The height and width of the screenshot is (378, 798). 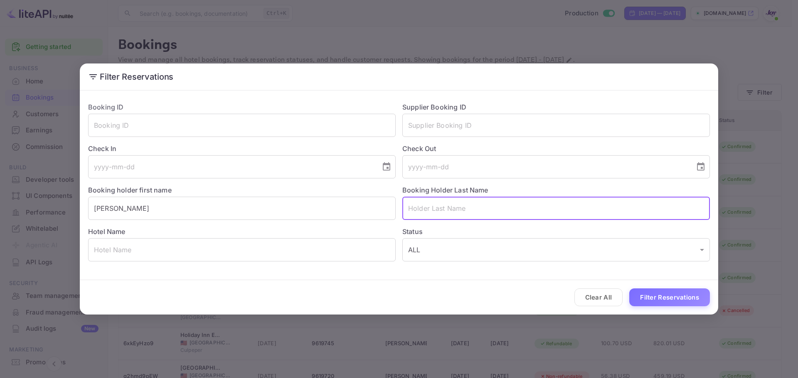 What do you see at coordinates (242, 125) in the screenshot?
I see `input: Booking ID` at bounding box center [242, 125].